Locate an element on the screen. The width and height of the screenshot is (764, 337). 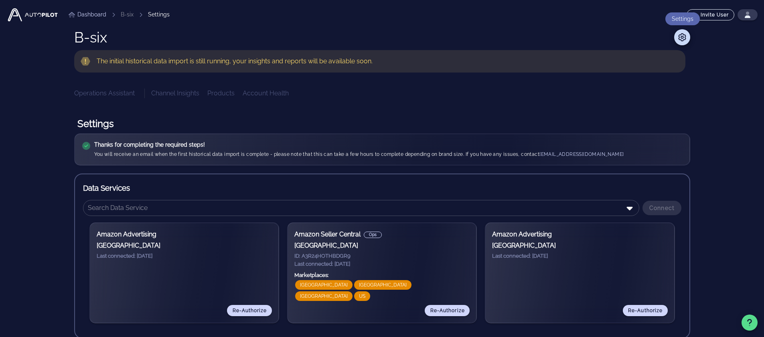
span: US is located at coordinates (362, 296).